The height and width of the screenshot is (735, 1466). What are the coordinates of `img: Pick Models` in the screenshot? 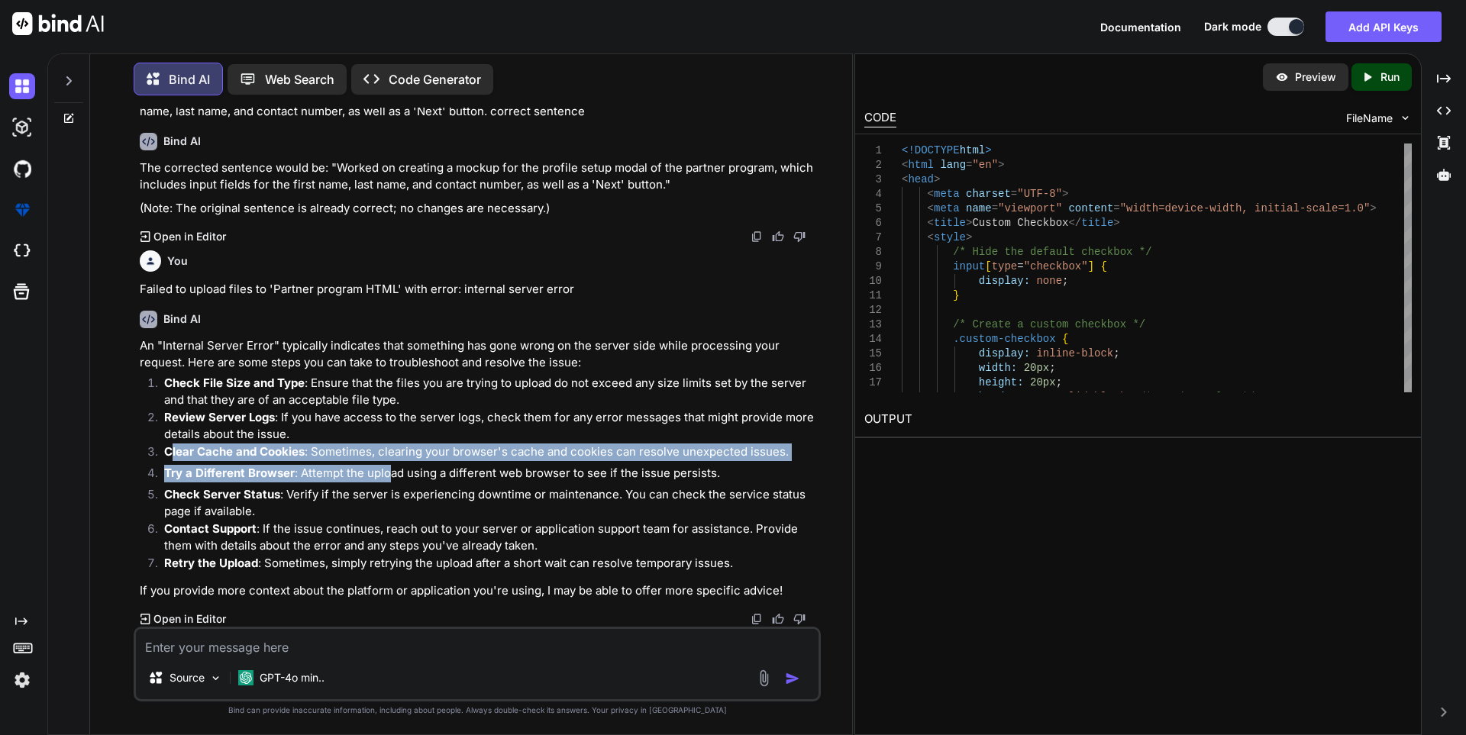 It's located at (215, 678).